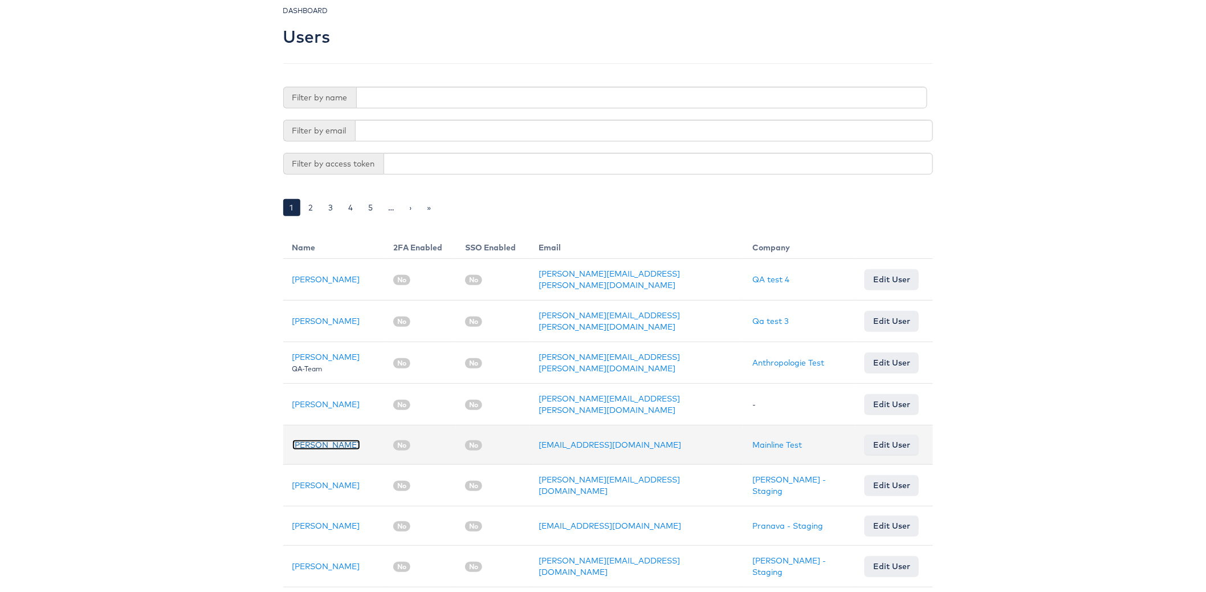  Describe the element at coordinates (331, 205) in the screenshot. I see `a: 3` at that location.